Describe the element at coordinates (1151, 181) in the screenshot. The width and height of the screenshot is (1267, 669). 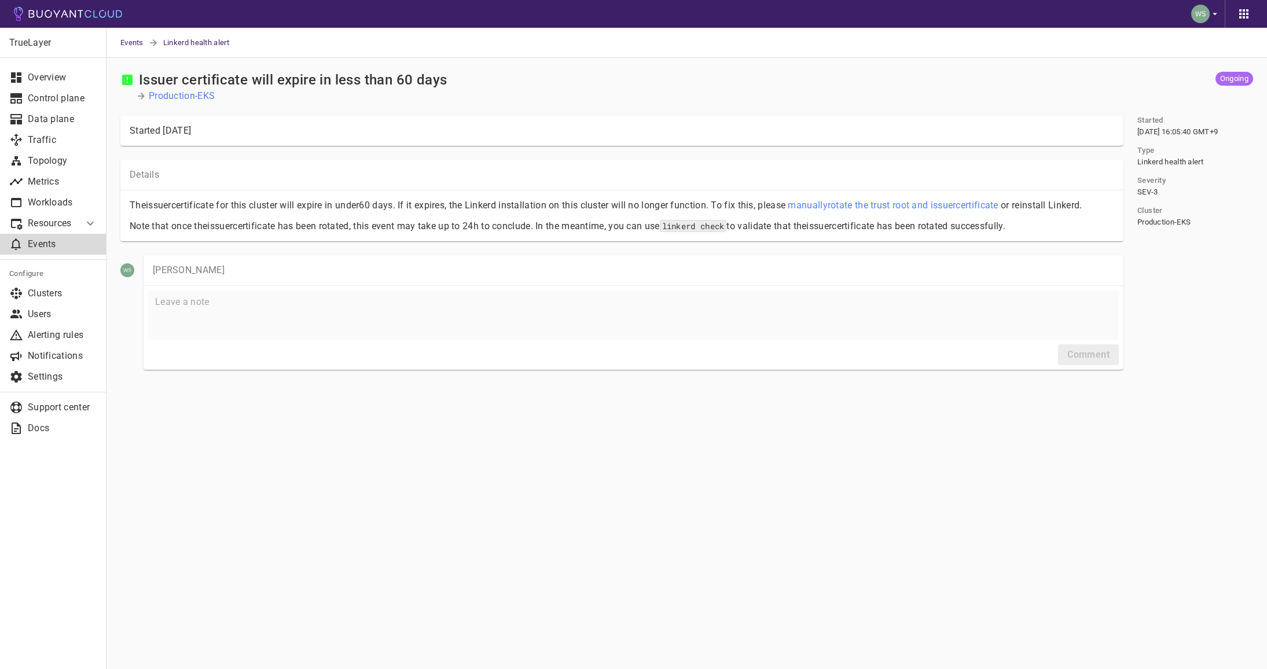
I see `h5: Severity` at that location.